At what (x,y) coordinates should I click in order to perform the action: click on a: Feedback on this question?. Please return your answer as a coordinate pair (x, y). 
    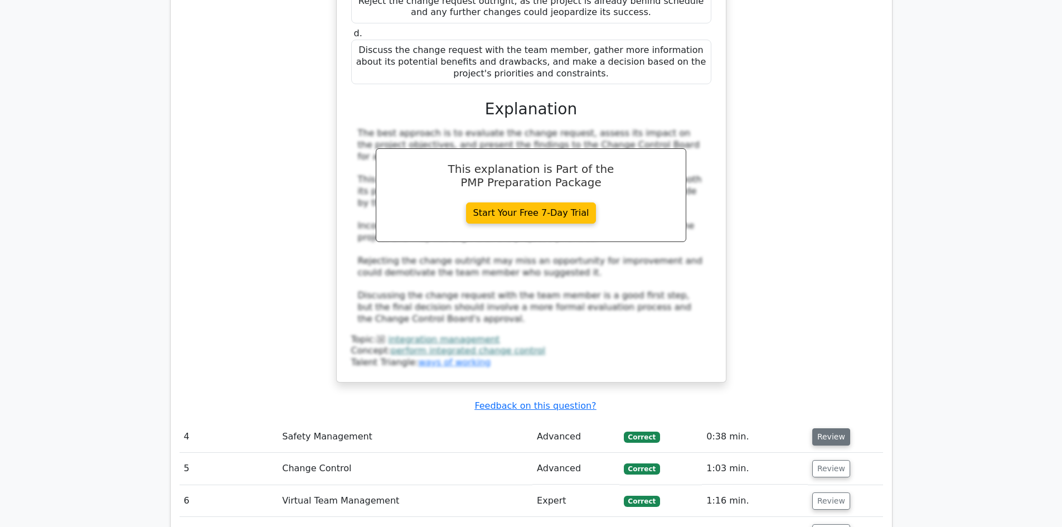
    Looking at the image, I should click on (535, 405).